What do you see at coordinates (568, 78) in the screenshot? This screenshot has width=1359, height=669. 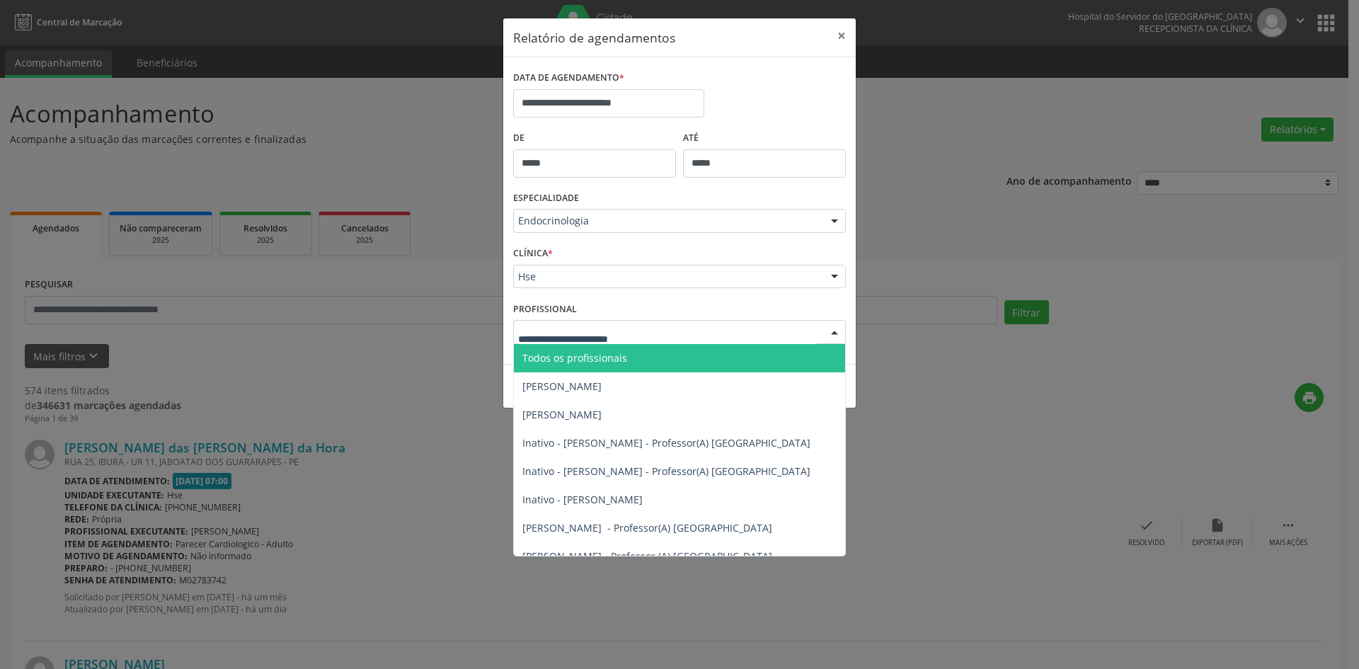 I see `label: DATA DE AGENDAMENTO` at bounding box center [568, 78].